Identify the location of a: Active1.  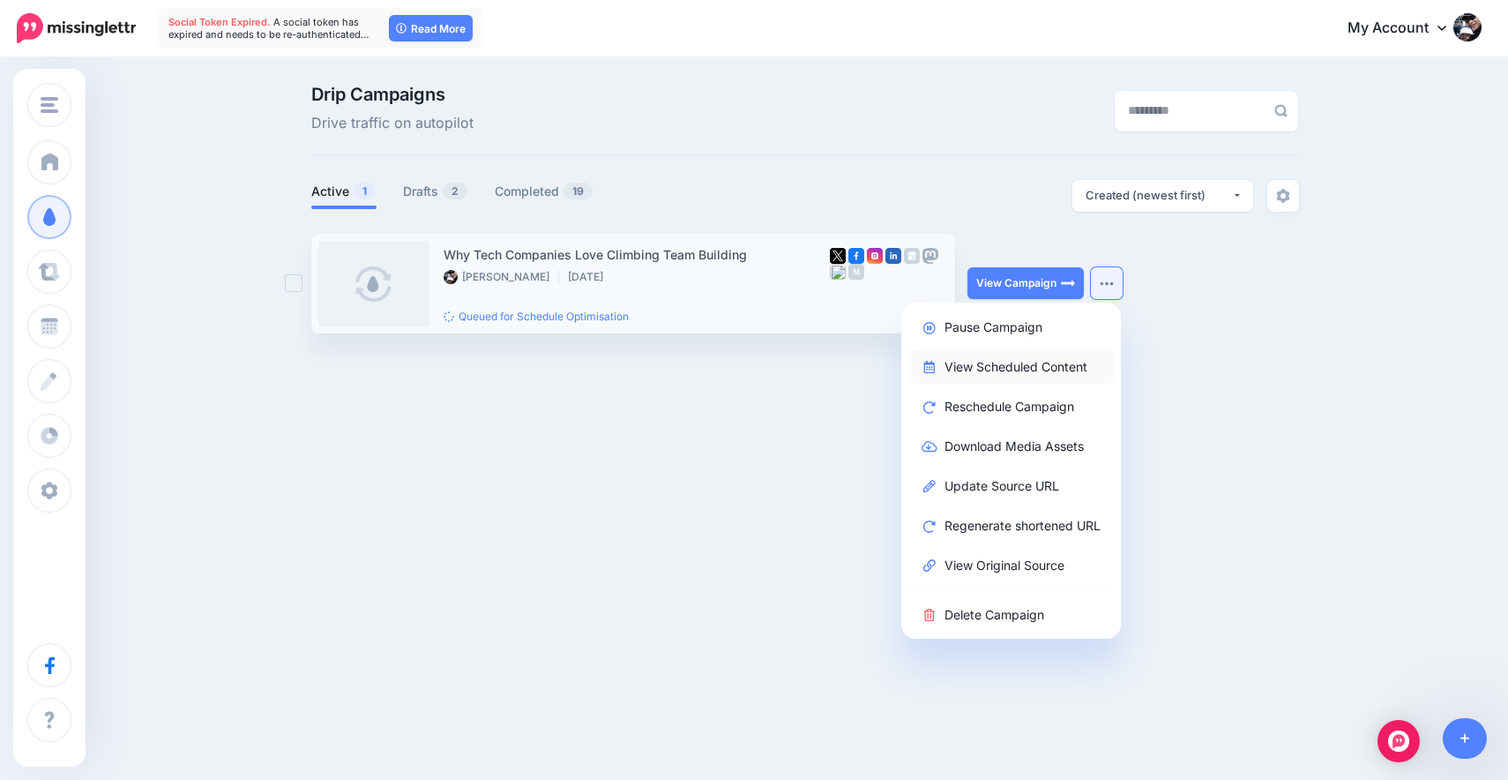
(344, 191).